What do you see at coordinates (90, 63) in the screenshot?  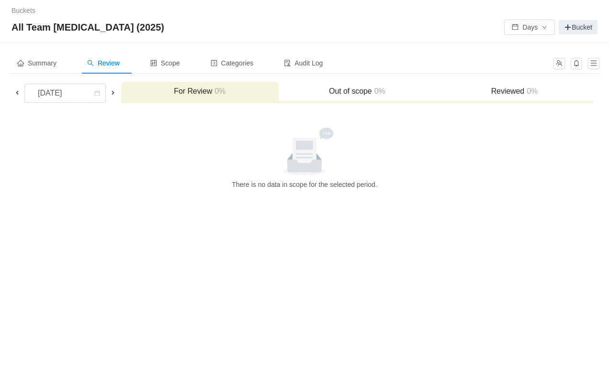 I see `i: icon: search` at bounding box center [90, 63].